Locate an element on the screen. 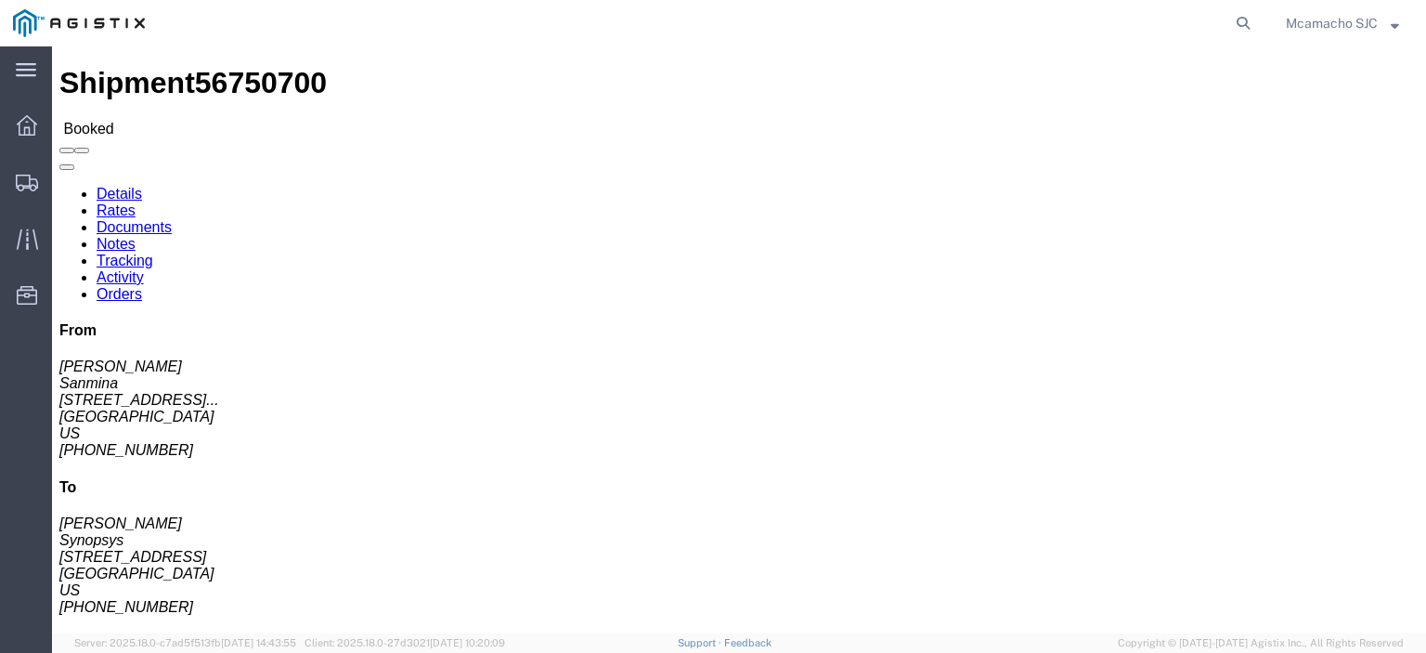  a: Support is located at coordinates (701, 643).